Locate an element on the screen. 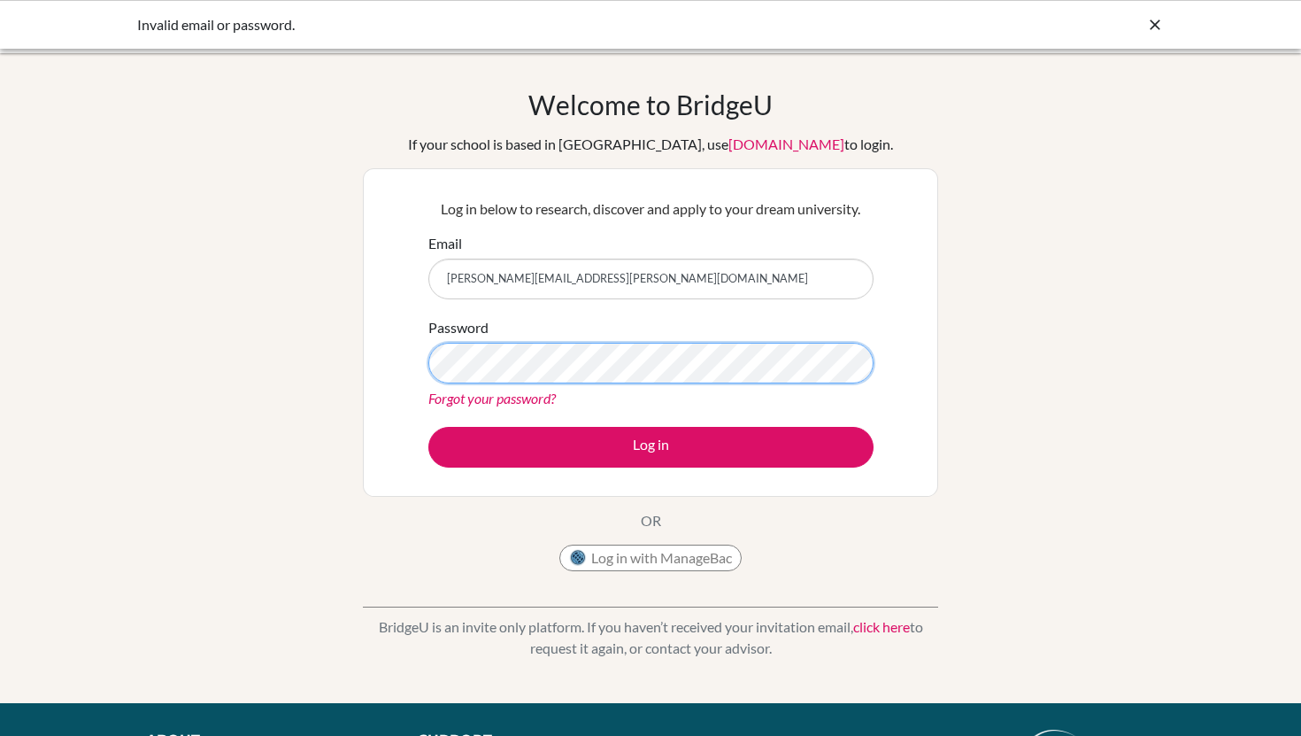 Image resolution: width=1301 pixels, height=736 pixels. a: Forgot your password? is located at coordinates (492, 397).